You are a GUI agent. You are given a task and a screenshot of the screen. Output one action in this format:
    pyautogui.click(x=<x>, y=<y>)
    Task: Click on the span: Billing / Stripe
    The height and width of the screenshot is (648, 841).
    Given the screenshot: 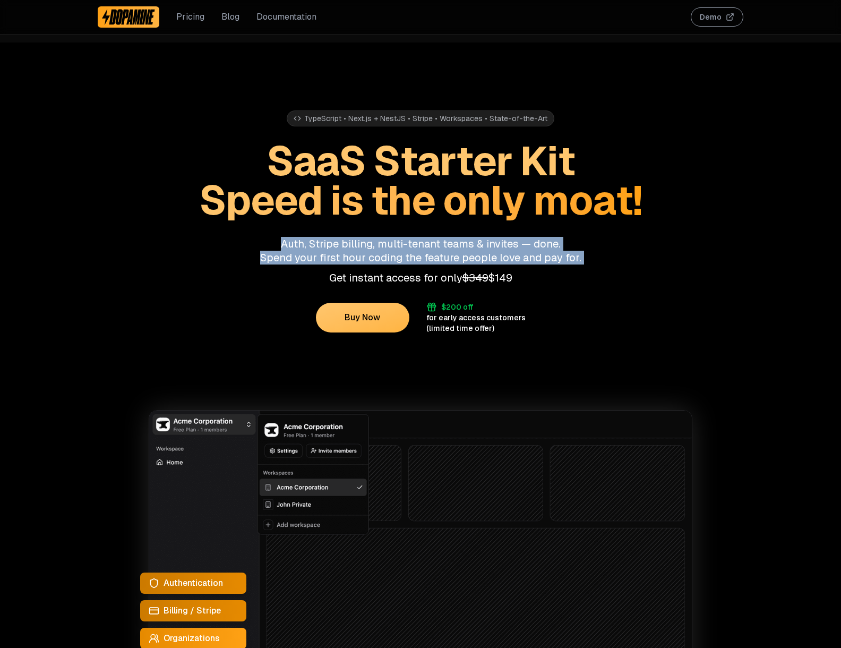 What is the action you would take?
    pyautogui.click(x=192, y=610)
    